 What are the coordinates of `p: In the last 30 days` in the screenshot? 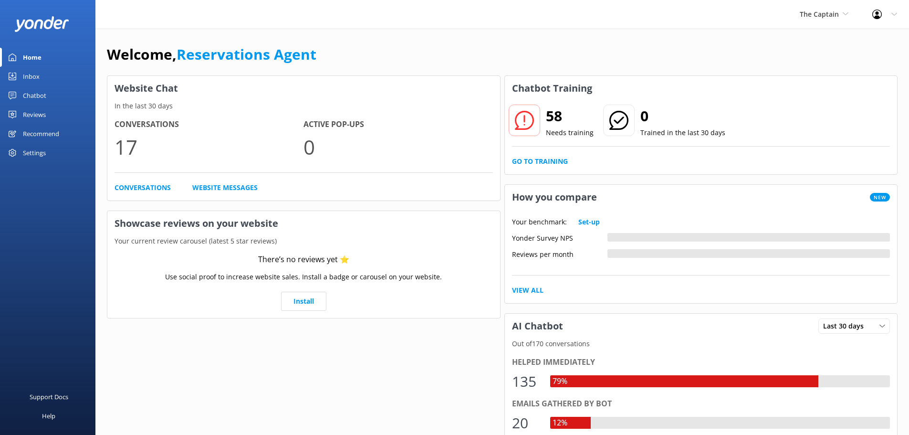 It's located at (303, 106).